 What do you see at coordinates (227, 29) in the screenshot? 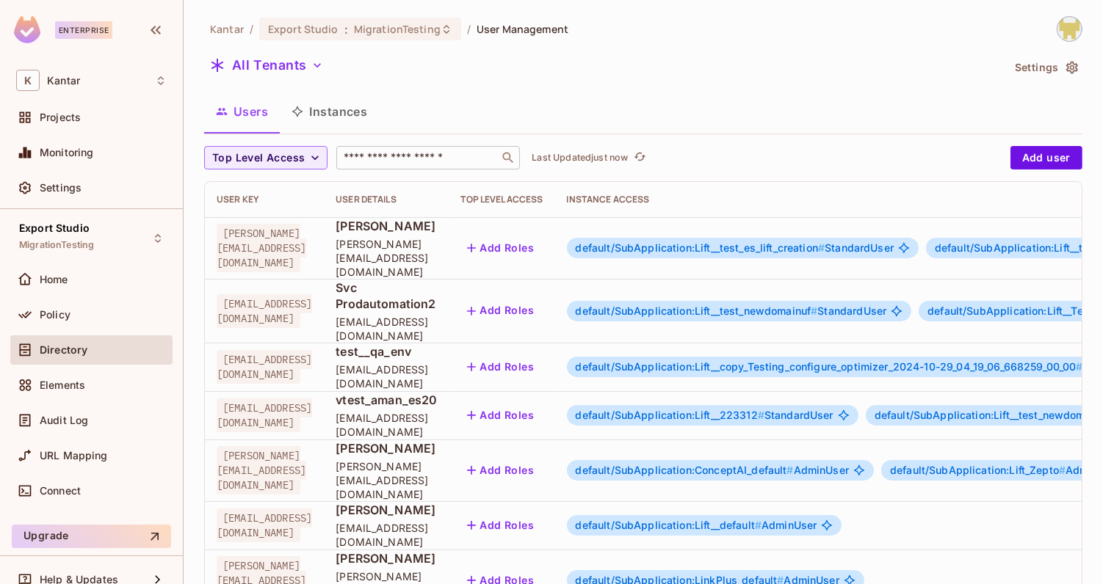
I see `span: the active workspace` at bounding box center [227, 29].